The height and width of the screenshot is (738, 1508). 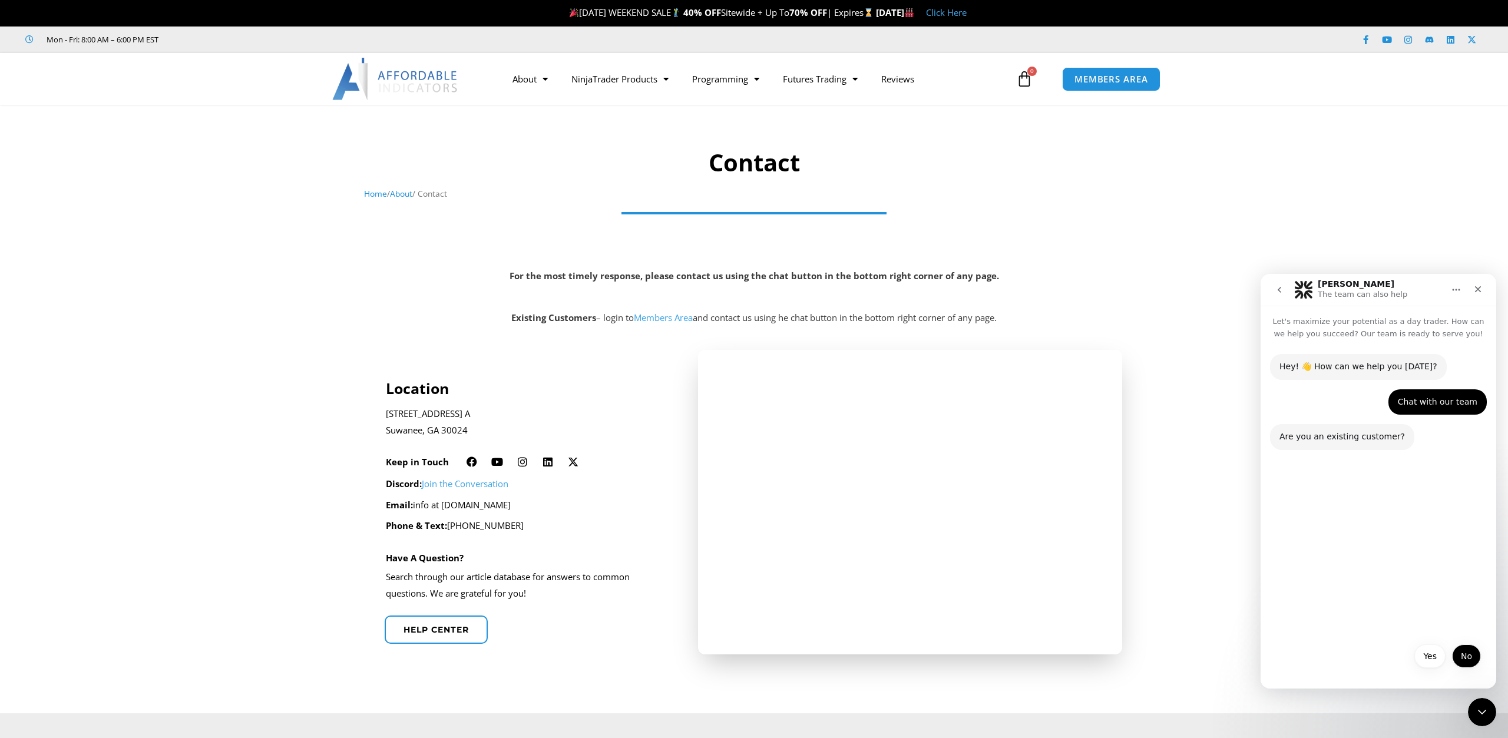 I want to click on strong: Discord:, so click(x=404, y=484).